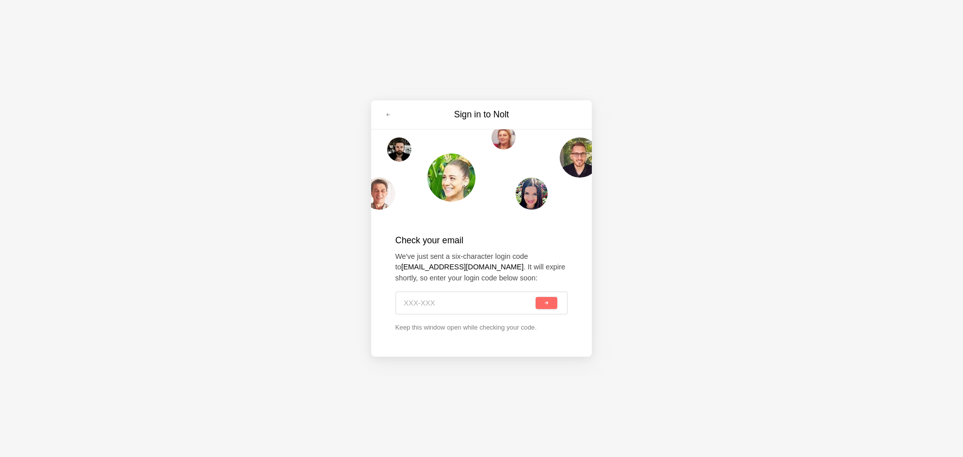 The image size is (963, 457). I want to click on h2: Check your email, so click(482, 240).